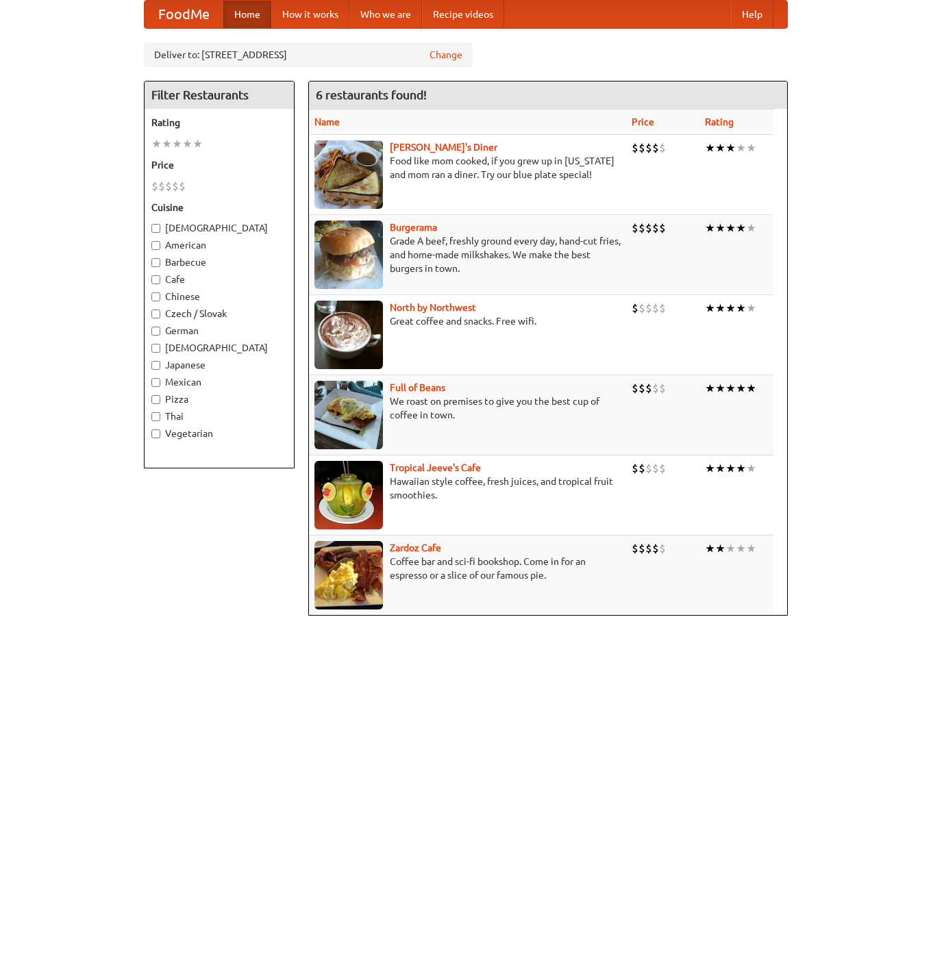 Image resolution: width=931 pixels, height=969 pixels. Describe the element at coordinates (219, 314) in the screenshot. I see `label: Czech / Slovak` at that location.